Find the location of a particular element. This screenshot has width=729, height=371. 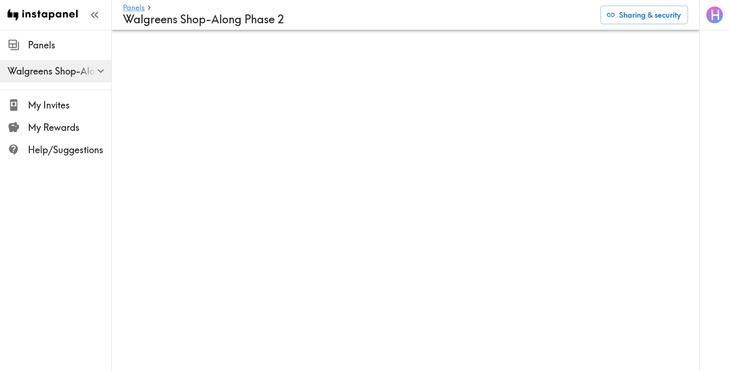

span: Walgreens Shop-Along Phase 2 is located at coordinates (59, 71).